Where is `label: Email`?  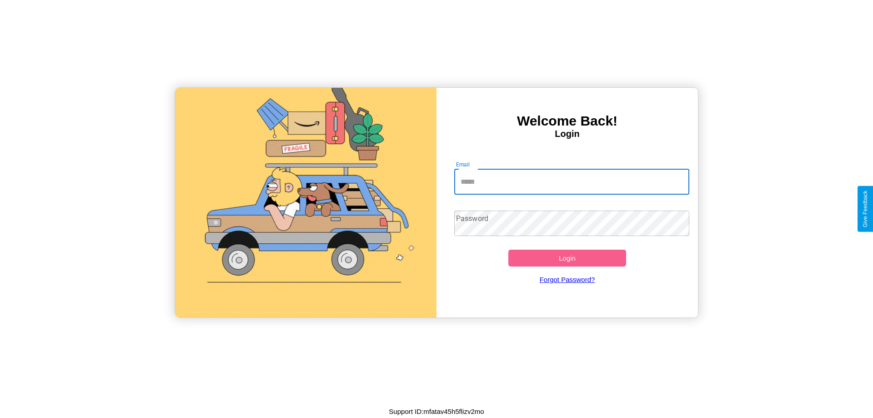
label: Email is located at coordinates (463, 164).